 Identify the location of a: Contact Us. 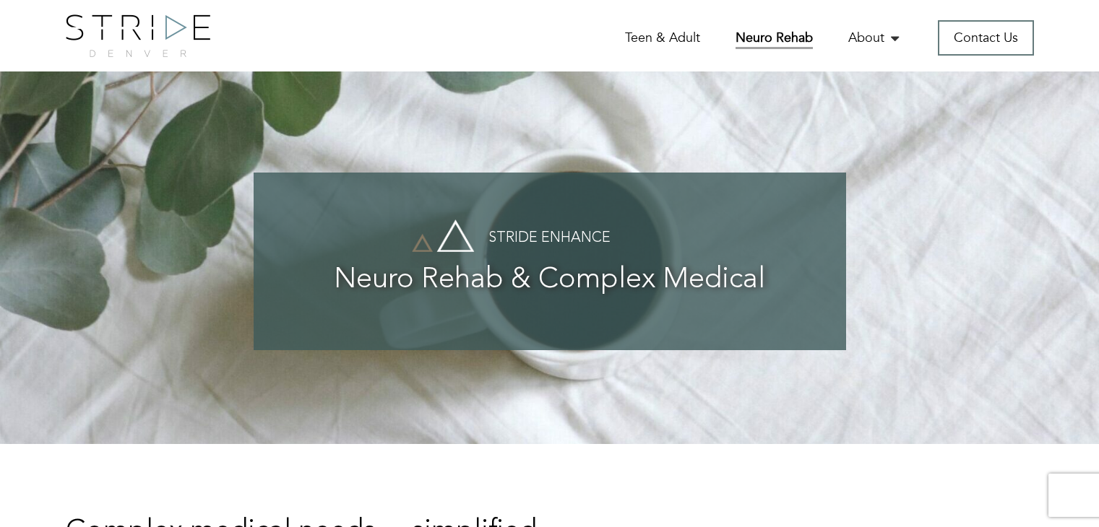
(985, 38).